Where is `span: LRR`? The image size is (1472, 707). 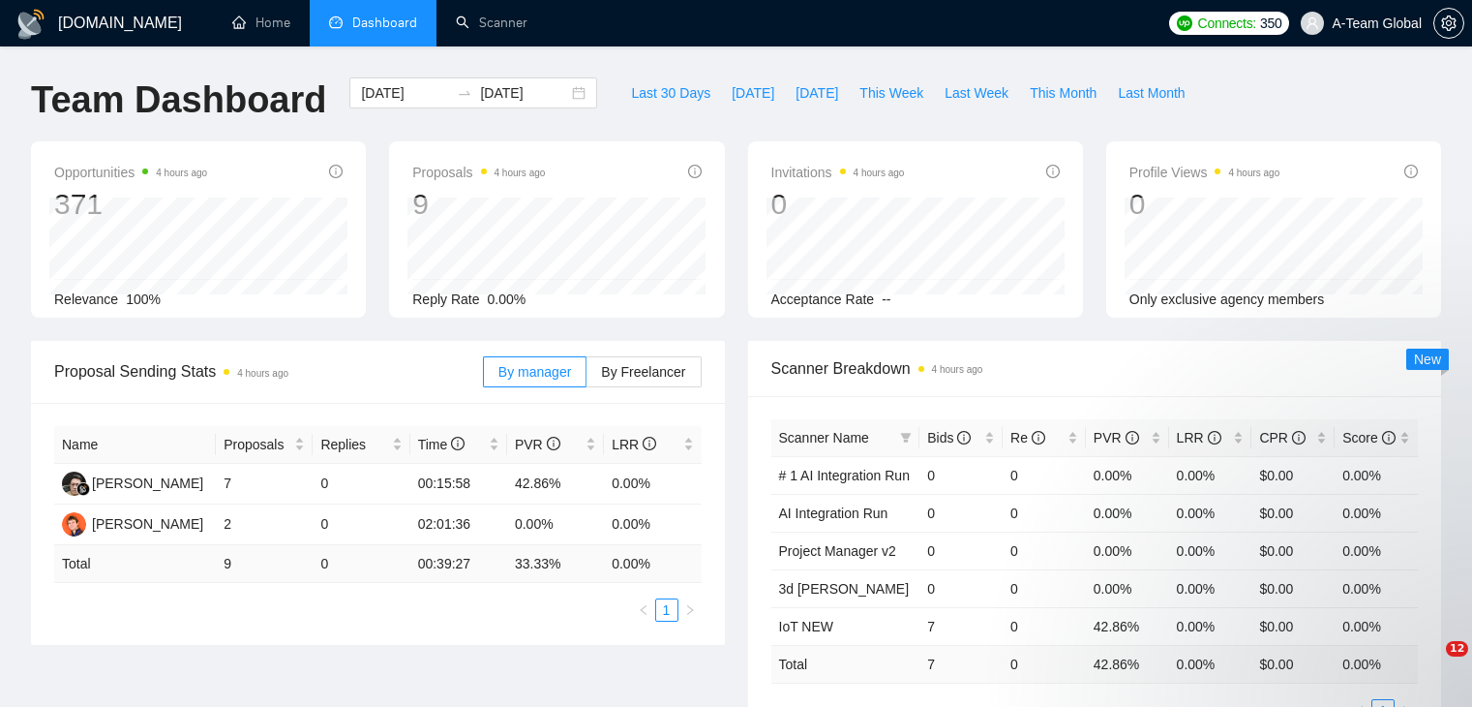
span: LRR is located at coordinates (634, 444).